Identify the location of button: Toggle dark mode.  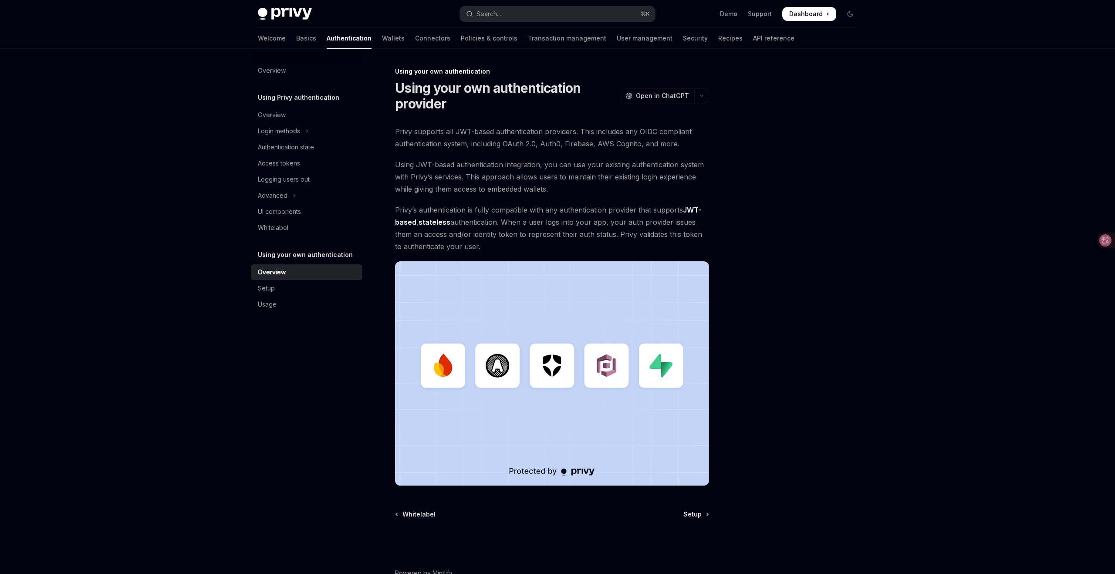
(850, 14).